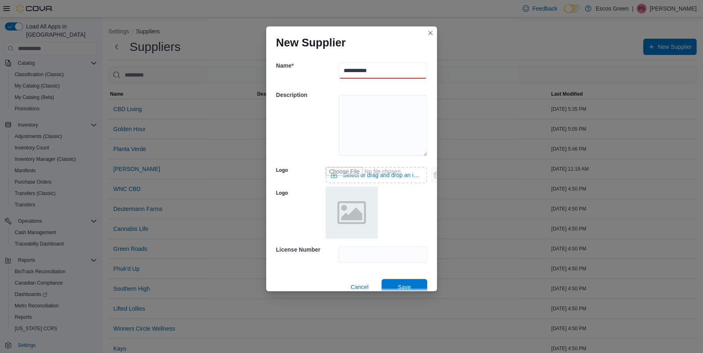  I want to click on button: Closes this modal window, so click(430, 33).